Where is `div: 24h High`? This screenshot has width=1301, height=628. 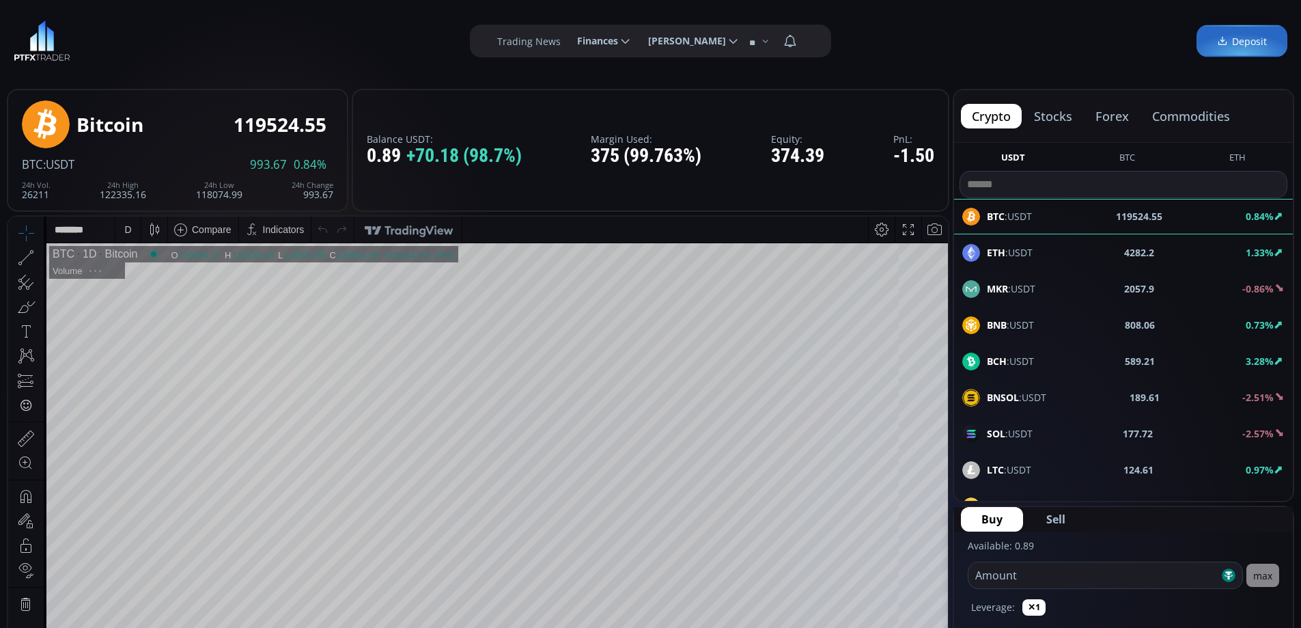 div: 24h High is located at coordinates (123, 185).